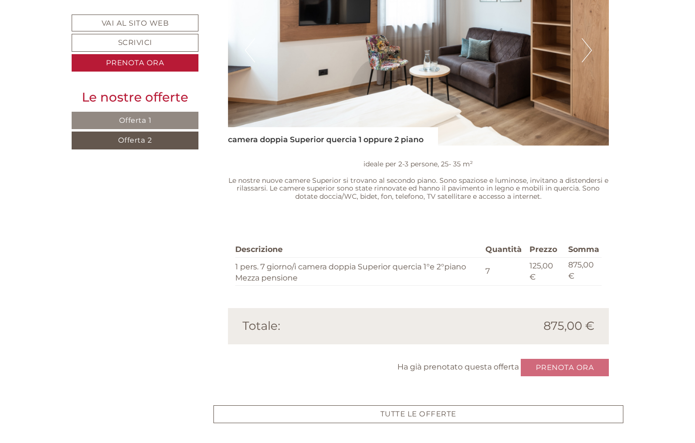  I want to click on th: Somma, so click(583, 250).